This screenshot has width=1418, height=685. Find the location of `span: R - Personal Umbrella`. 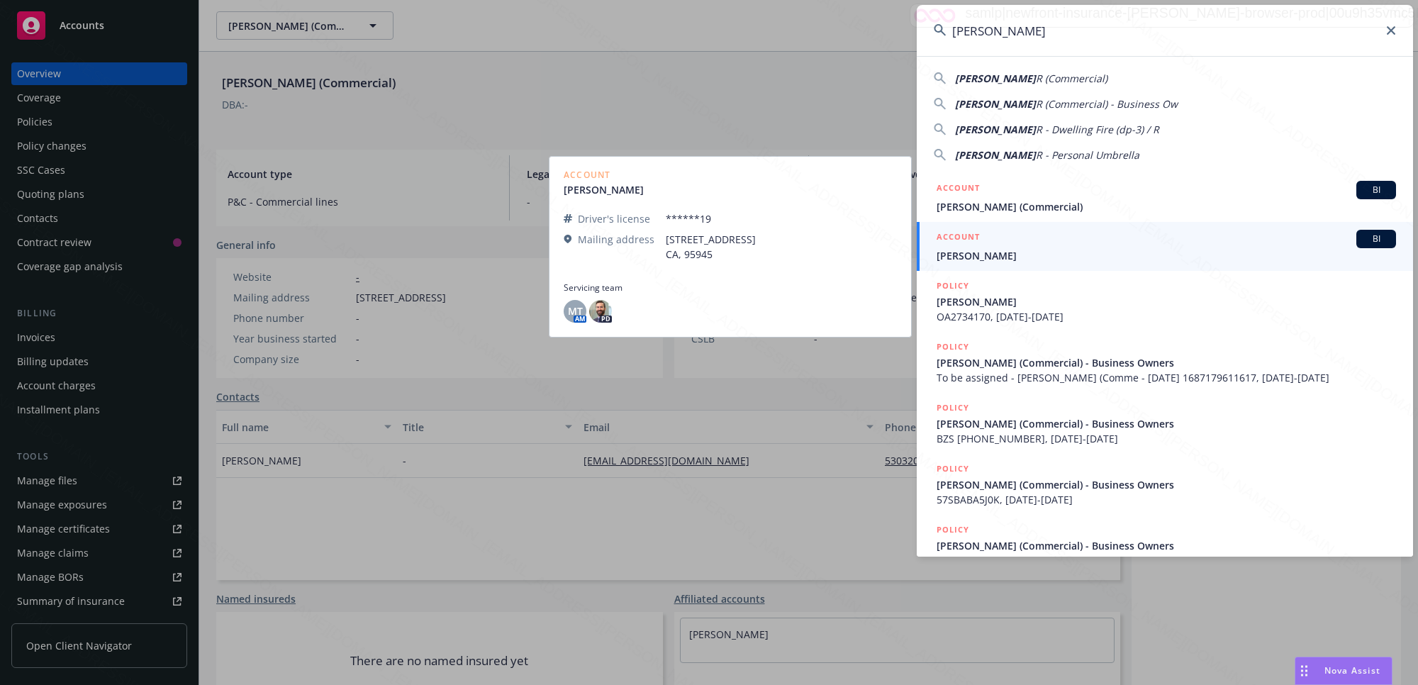

span: R - Personal Umbrella is located at coordinates (1088, 155).